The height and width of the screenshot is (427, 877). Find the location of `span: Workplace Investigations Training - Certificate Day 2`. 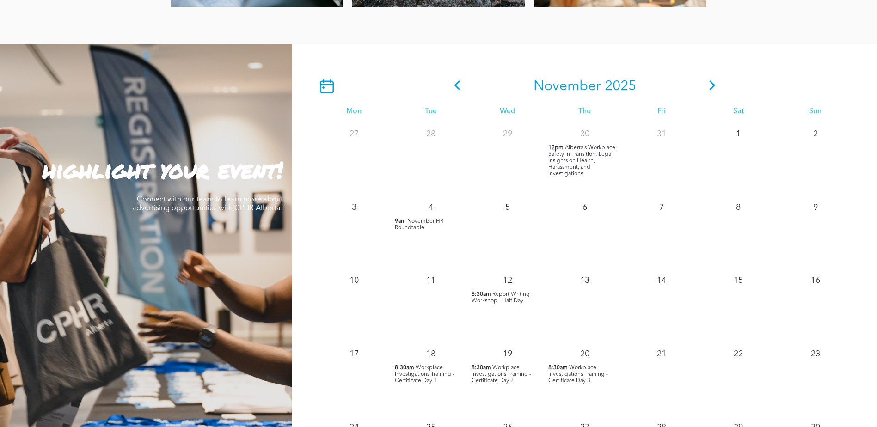

span: Workplace Investigations Training - Certificate Day 2 is located at coordinates (501, 374).